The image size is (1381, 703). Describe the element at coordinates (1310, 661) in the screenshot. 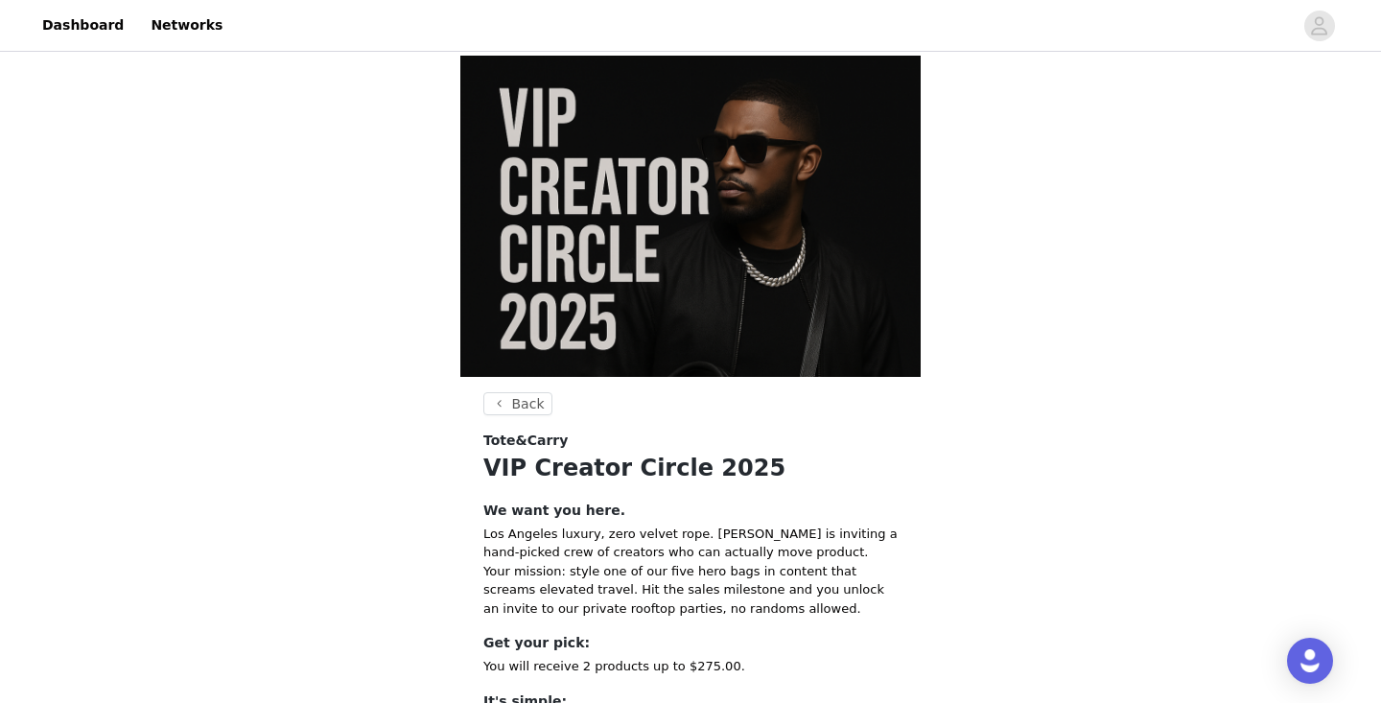

I see `div: Open Intercom Messenger` at that location.